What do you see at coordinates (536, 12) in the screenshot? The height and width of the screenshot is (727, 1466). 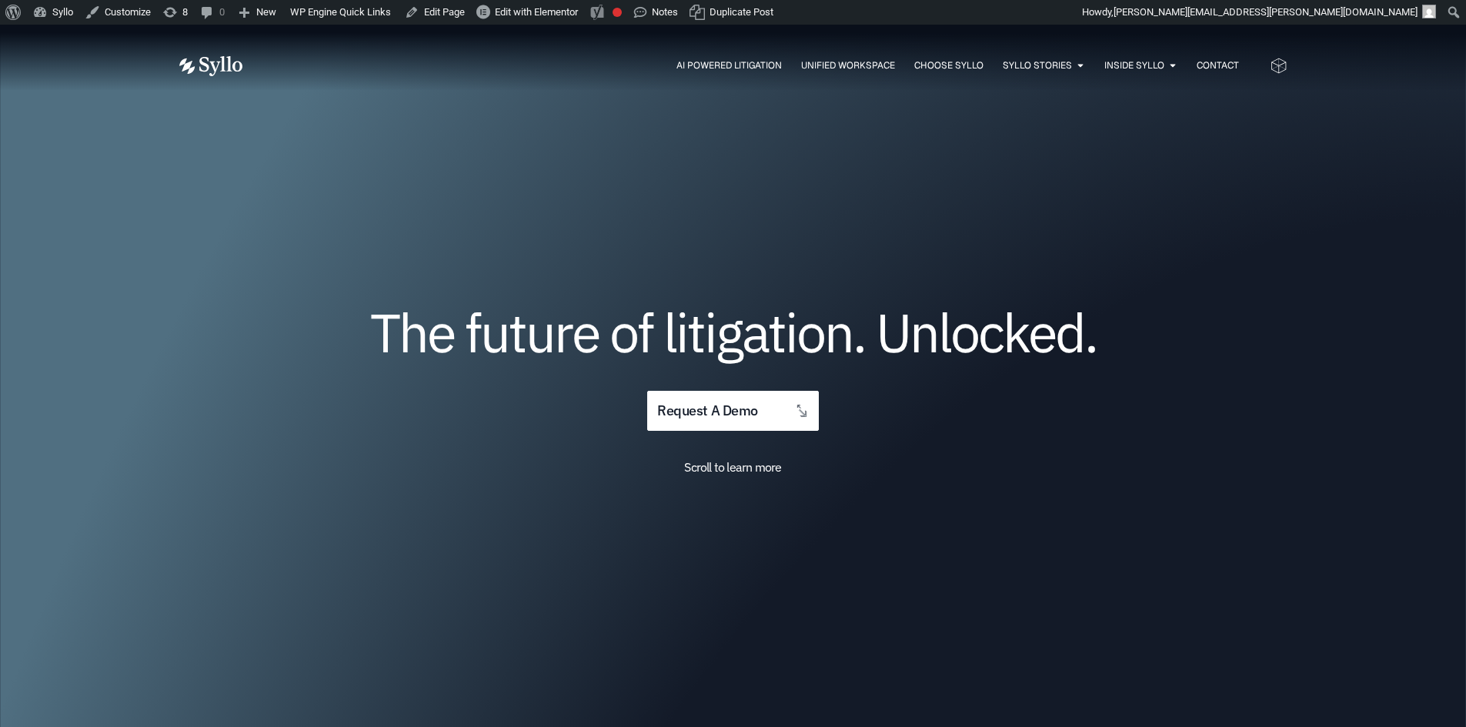 I see `span: Edit with Elementor` at bounding box center [536, 12].